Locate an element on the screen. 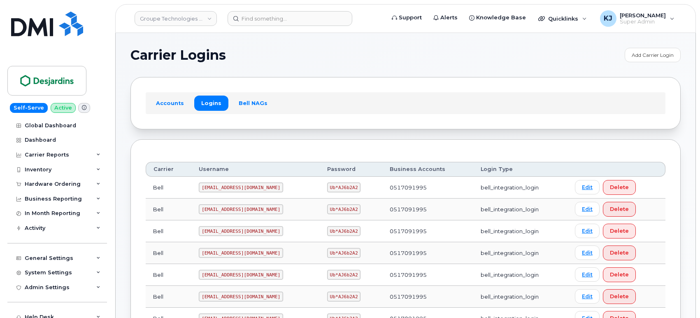 This screenshot has width=700, height=318. a: Bell NAGs is located at coordinates (253, 103).